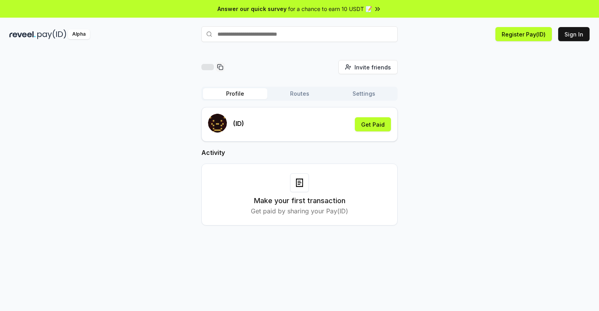  I want to click on button: Invite friends, so click(368, 67).